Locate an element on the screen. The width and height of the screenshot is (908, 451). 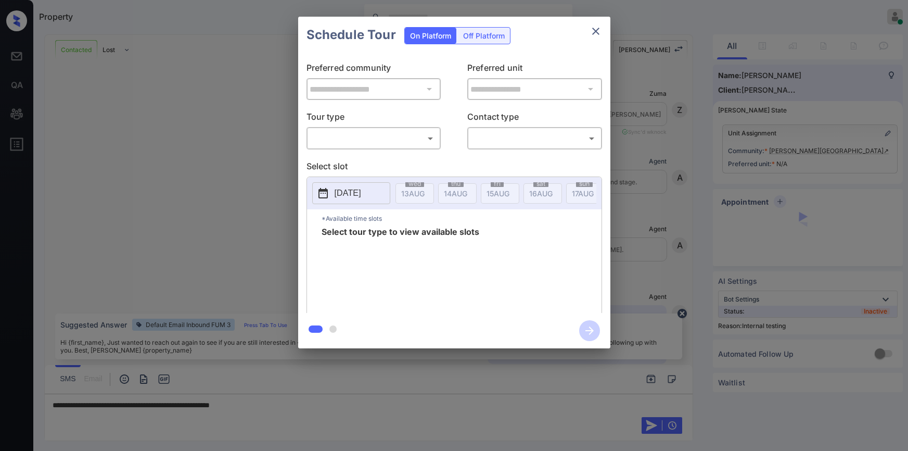
p: Preferred unit is located at coordinates (535, 70).